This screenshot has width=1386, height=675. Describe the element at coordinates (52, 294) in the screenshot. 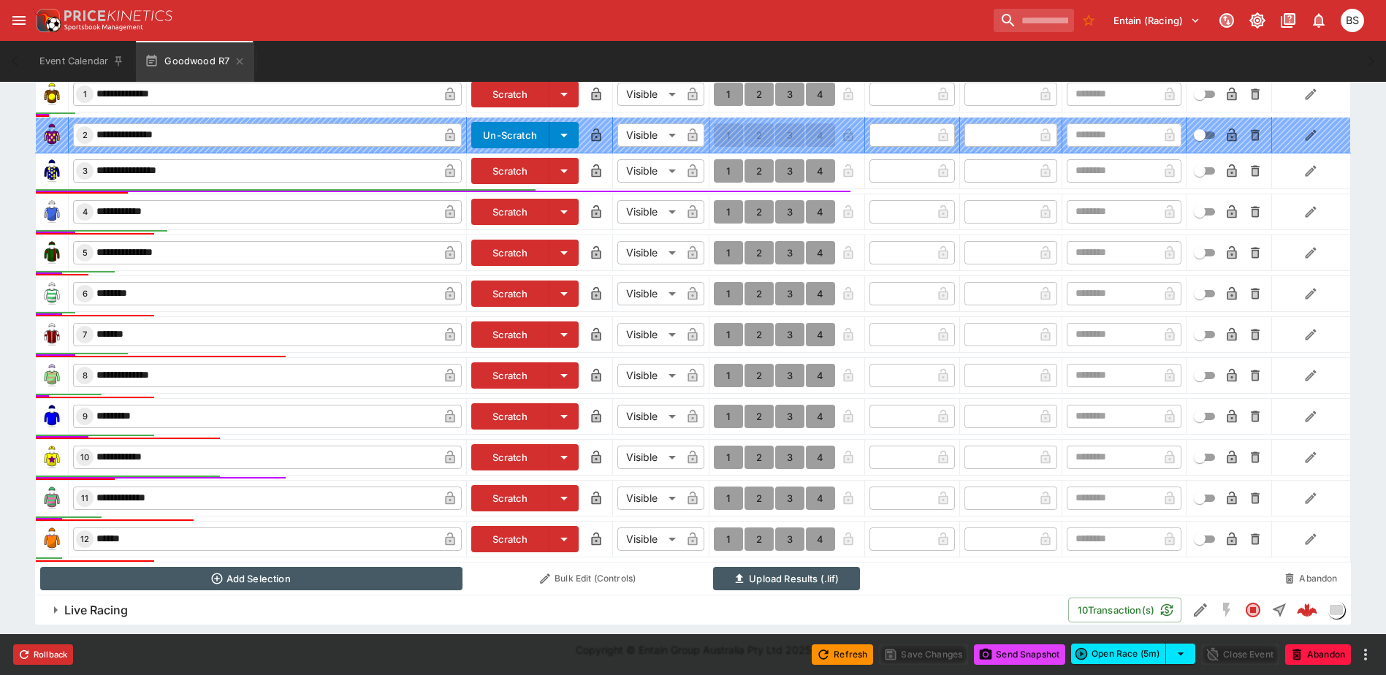

I see `img: runner 6` at that location.